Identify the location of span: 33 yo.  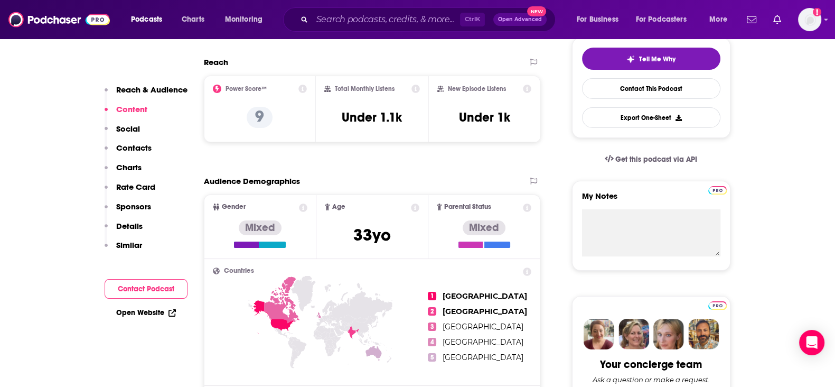
(372, 235).